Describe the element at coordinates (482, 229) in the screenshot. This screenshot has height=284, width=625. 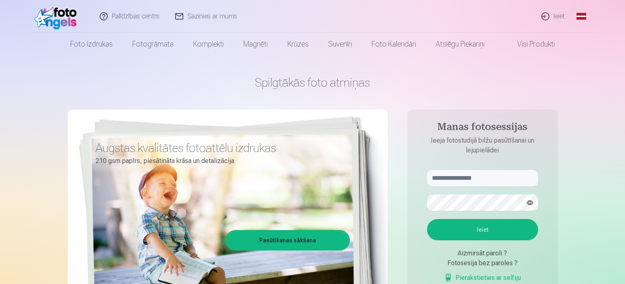
I see `button: Ieiet` at that location.